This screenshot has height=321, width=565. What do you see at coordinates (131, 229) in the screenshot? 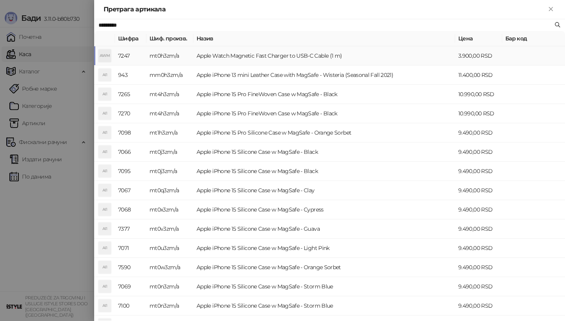
I see `td: 7377` at bounding box center [131, 229].